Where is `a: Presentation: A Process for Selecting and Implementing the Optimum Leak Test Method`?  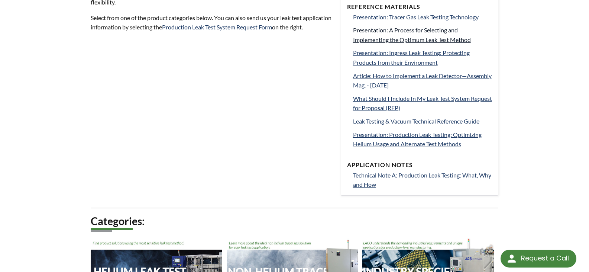
a: Presentation: A Process for Selecting and Implementing the Optimum Leak Test Method is located at coordinates (423, 35).